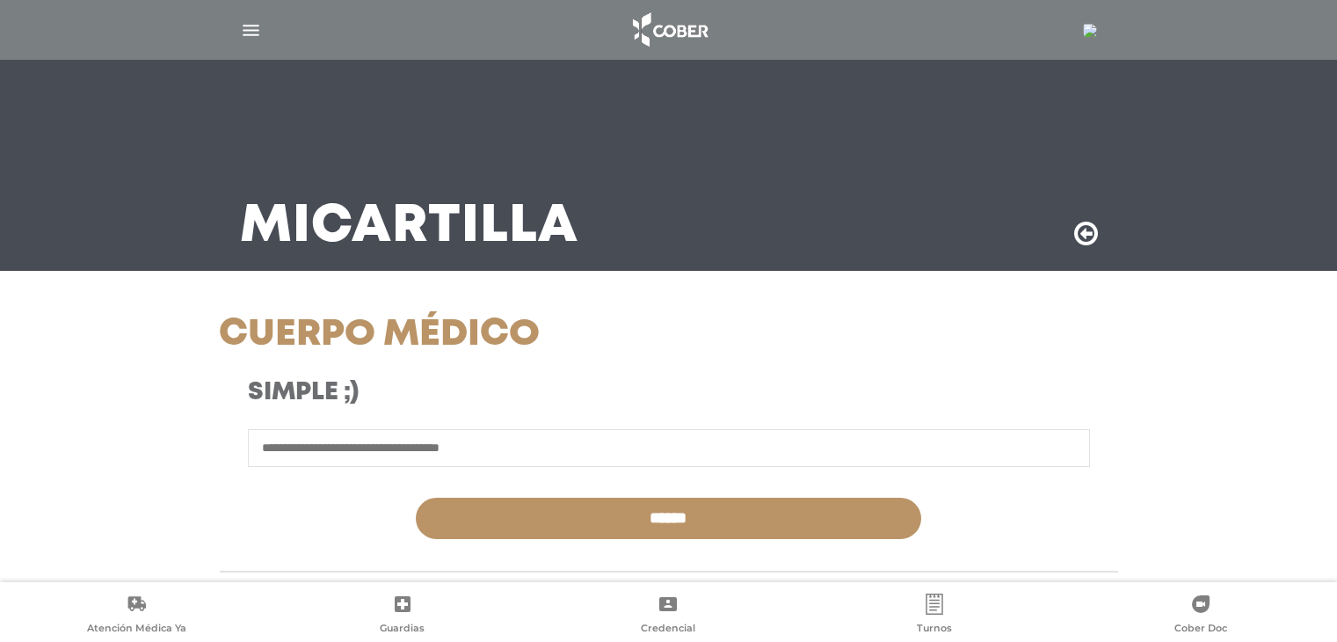  Describe the element at coordinates (1090, 31) in the screenshot. I see `img: 7294` at that location.